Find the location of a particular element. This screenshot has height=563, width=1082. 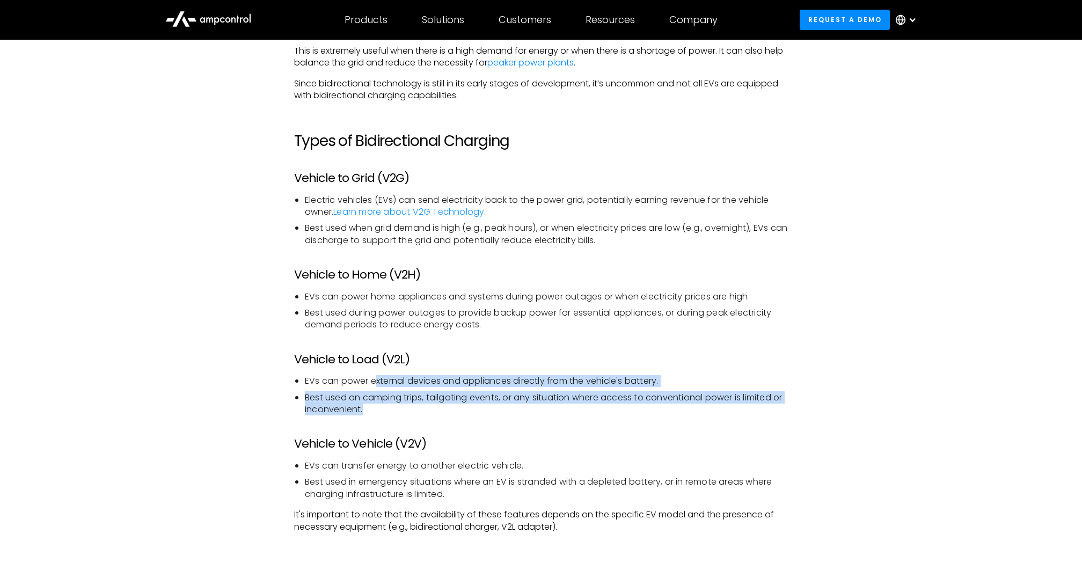

li: Electric vehicles (EVs) can send electricity back to the power grid, potentially earning revenue ... is located at coordinates (546, 206).